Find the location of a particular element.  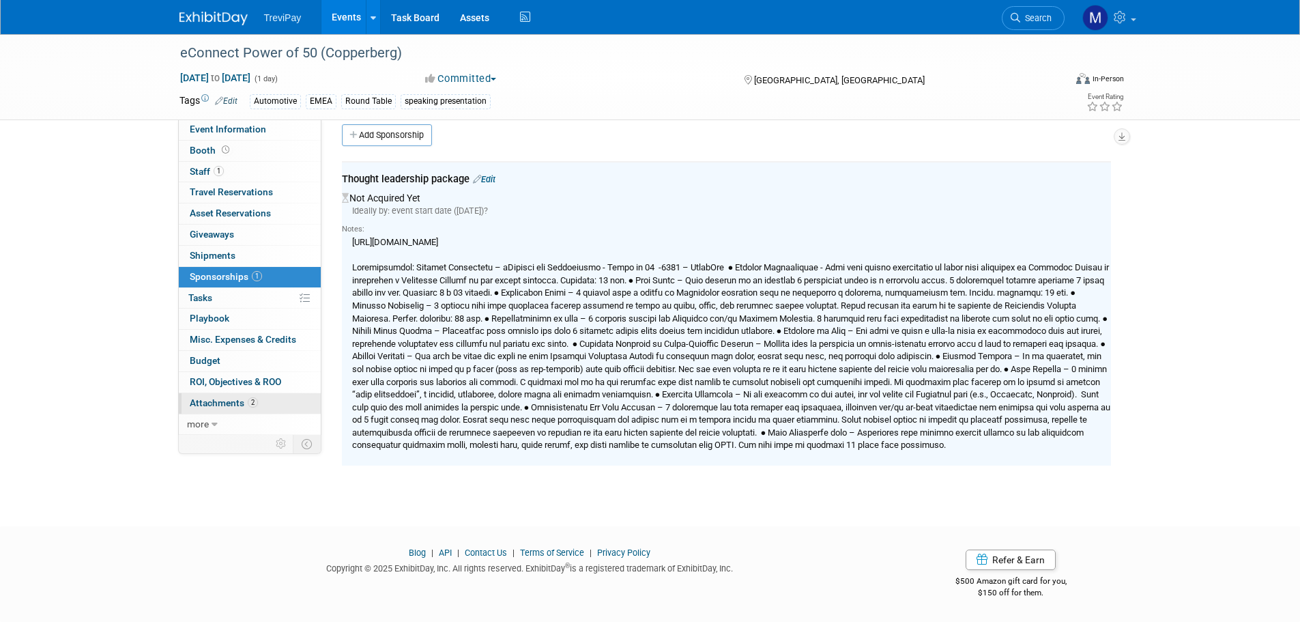

span: Booth not reserved yet is located at coordinates (225, 149).